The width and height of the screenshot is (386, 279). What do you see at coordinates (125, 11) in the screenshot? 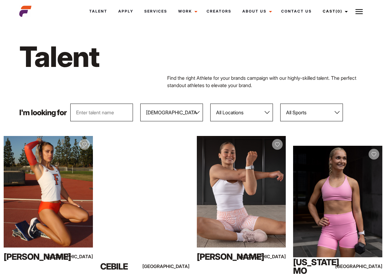
I see `a: Apply` at bounding box center [125, 11].